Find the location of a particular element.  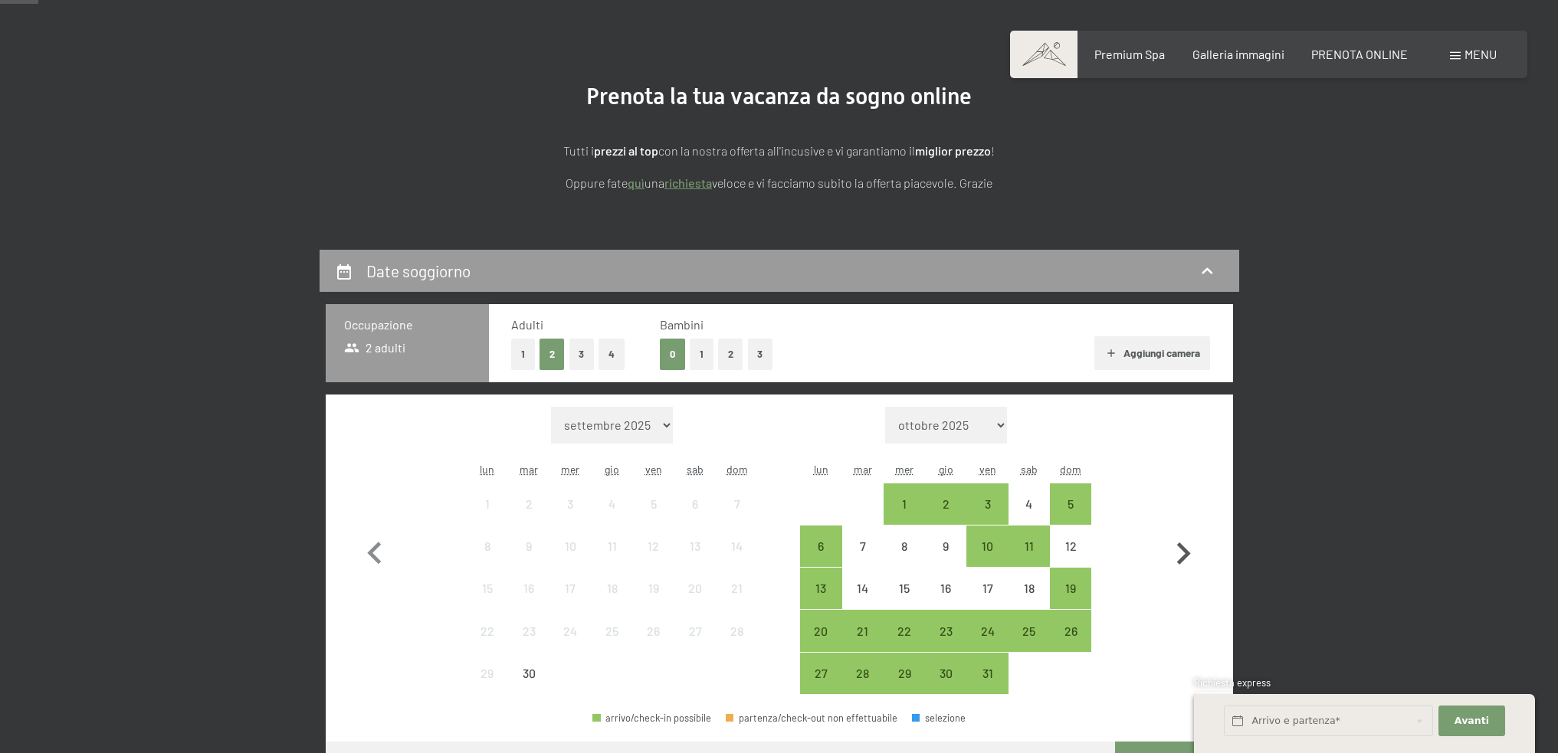

div: 23 is located at coordinates (529, 644).